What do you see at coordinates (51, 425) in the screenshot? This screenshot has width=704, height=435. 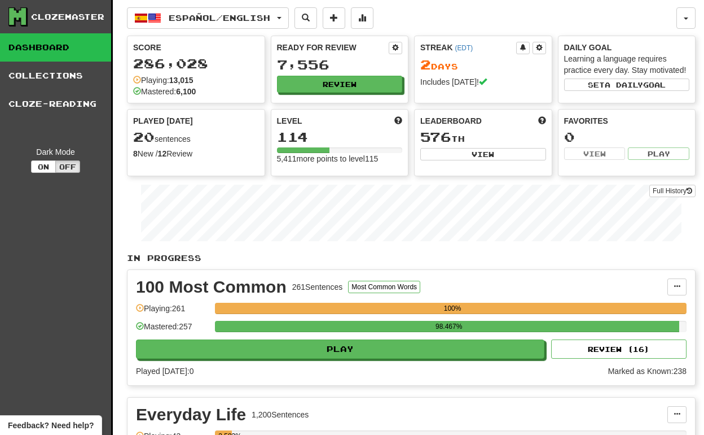 I see `span: Open feedback widget` at bounding box center [51, 425].